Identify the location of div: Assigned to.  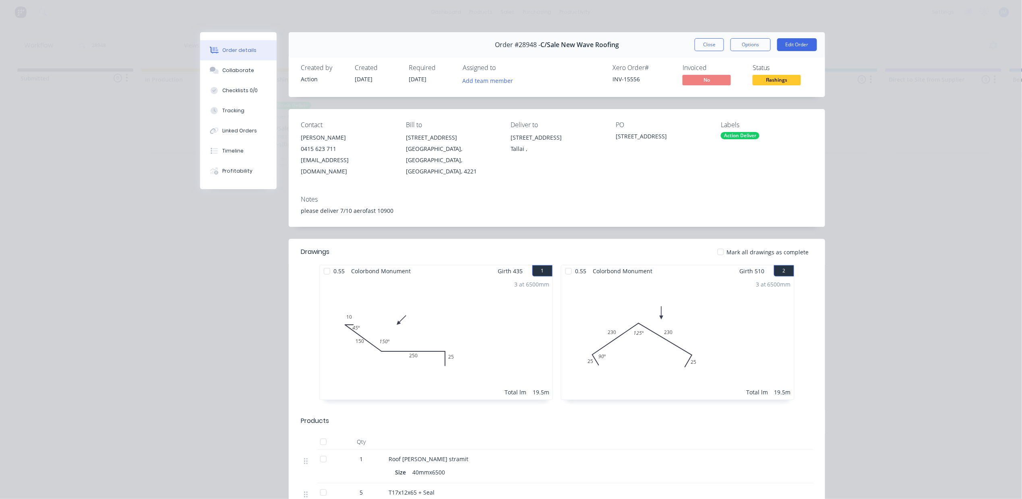
(503, 68).